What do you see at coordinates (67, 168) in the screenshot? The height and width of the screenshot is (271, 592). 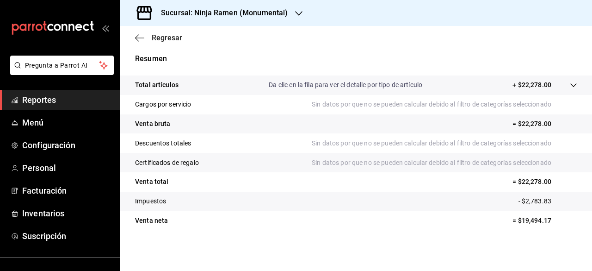 I see `span: Personal` at bounding box center [67, 168].